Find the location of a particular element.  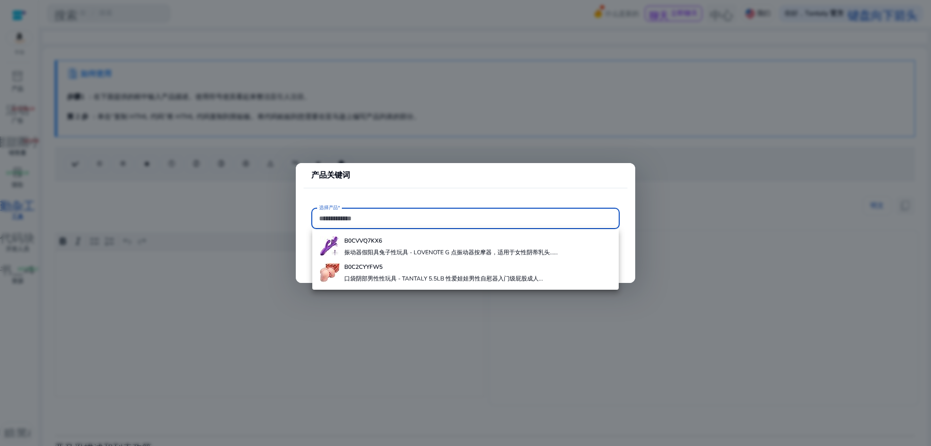

font: 口袋阴部男性性玩具 - TANTALY 5.5LB 性爱娃娃男性自慰器入门级屁股成人... is located at coordinates (444, 278).